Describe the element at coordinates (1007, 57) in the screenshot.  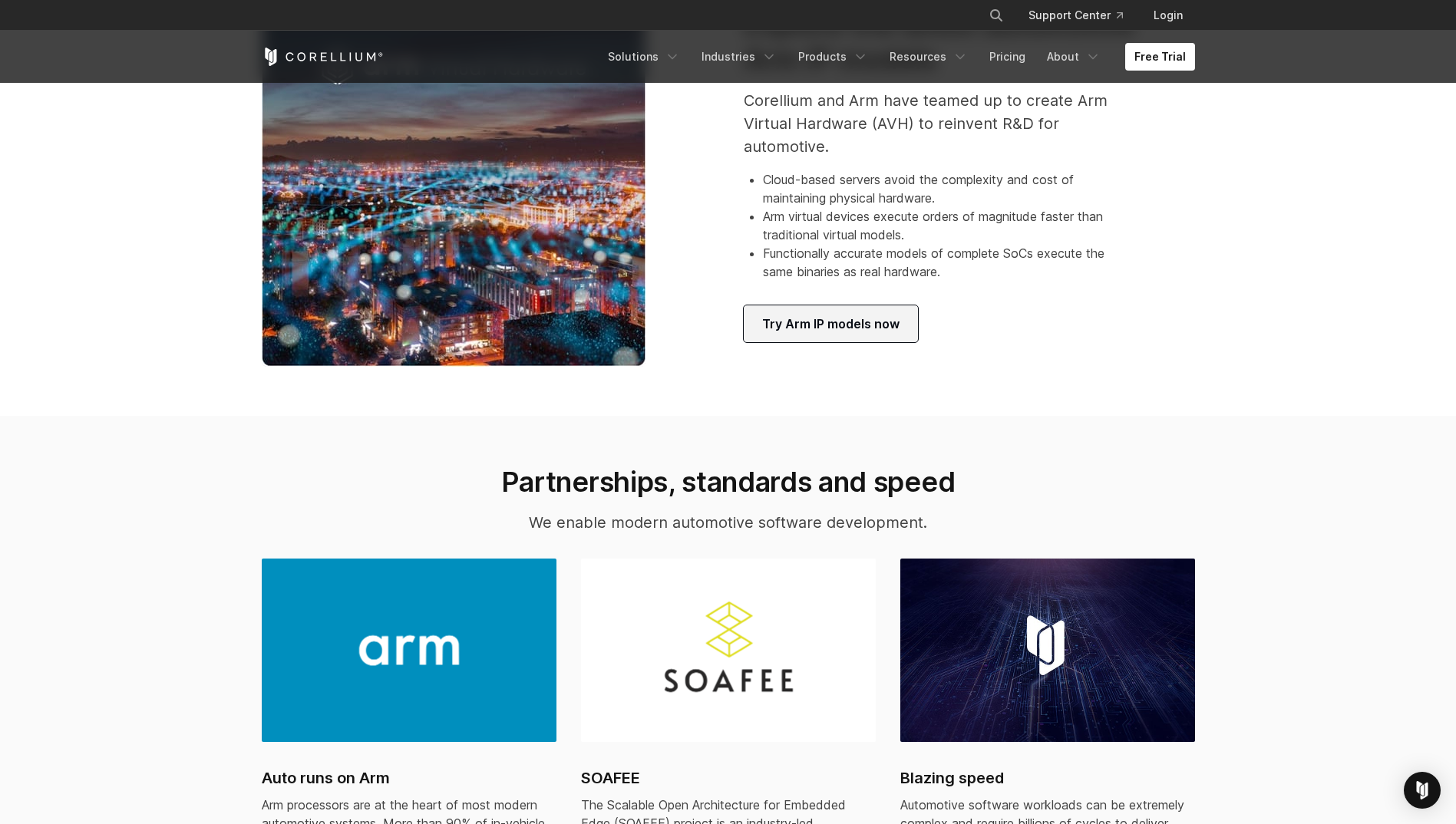
I see `a: Pricing` at that location.